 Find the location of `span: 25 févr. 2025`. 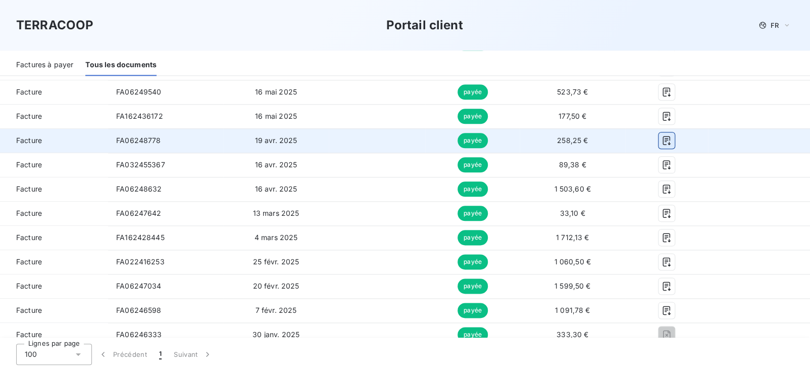

span: 25 févr. 2025 is located at coordinates (276, 261).